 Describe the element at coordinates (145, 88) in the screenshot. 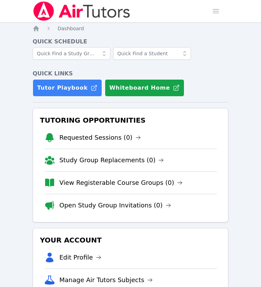

I see `button: Whiteboard Home` at that location.